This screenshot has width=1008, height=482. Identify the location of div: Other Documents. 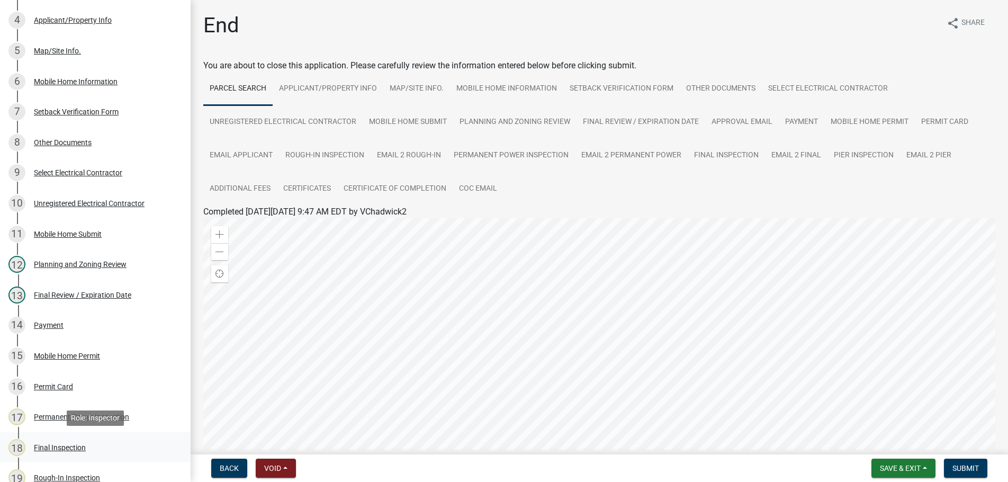
(62, 142).